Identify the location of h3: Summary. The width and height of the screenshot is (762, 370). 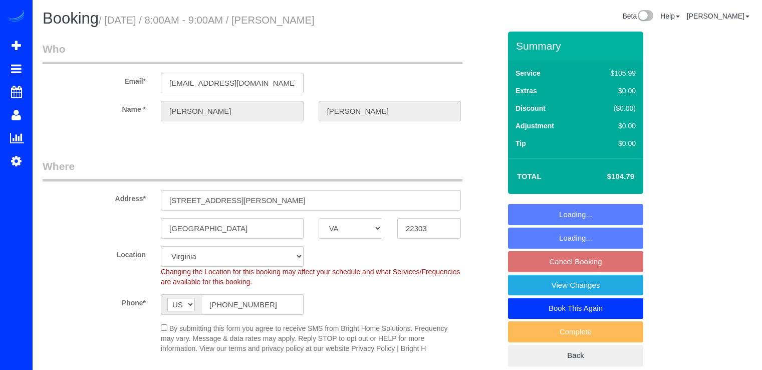
(577, 46).